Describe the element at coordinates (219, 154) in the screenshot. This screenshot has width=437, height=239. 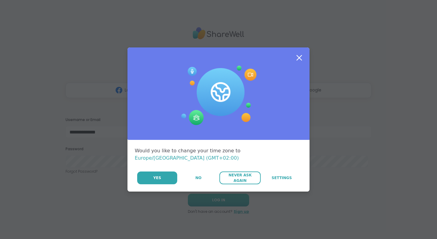
I see `div: Would you like to change your time zone to` at that location.